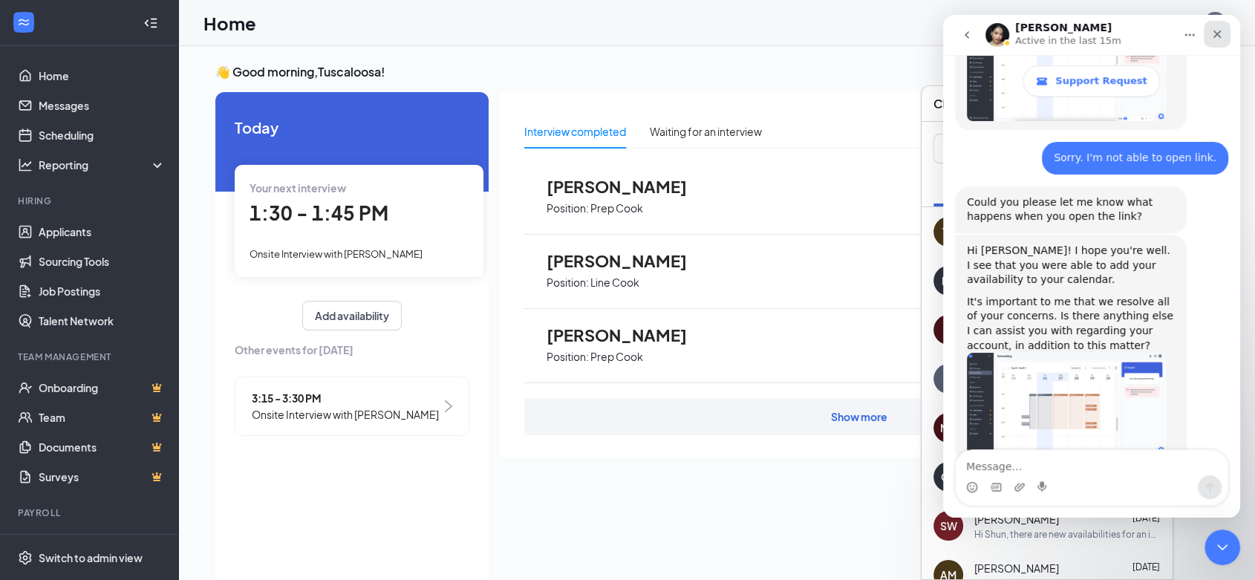 This screenshot has width=1255, height=580. What do you see at coordinates (948, 526) in the screenshot?
I see `div: SW` at bounding box center [948, 526].